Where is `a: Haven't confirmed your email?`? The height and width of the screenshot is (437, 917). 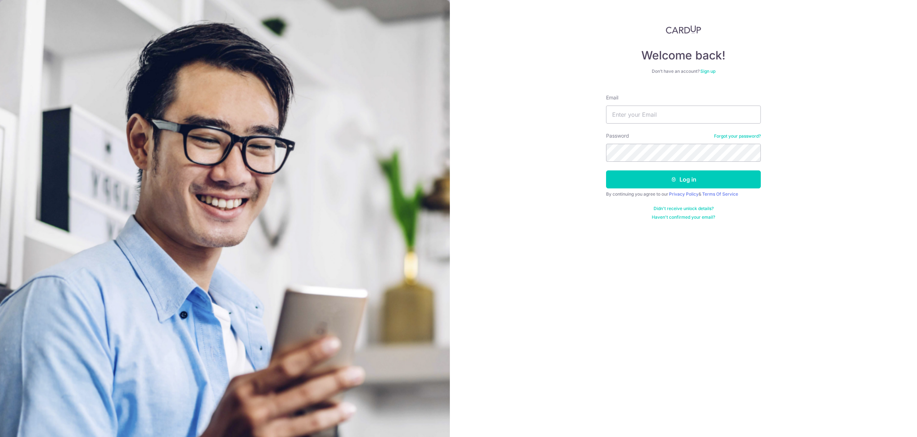
a: Haven't confirmed your email? is located at coordinates (683, 217).